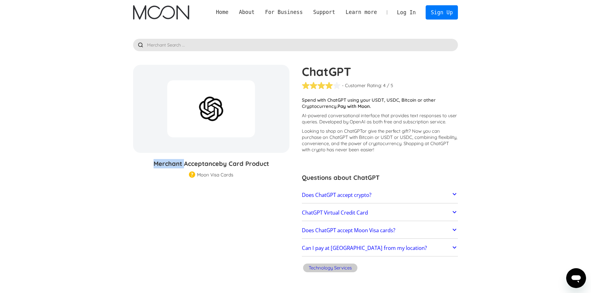  Describe the element at coordinates (324, 12) in the screenshot. I see `div: Support` at that location.